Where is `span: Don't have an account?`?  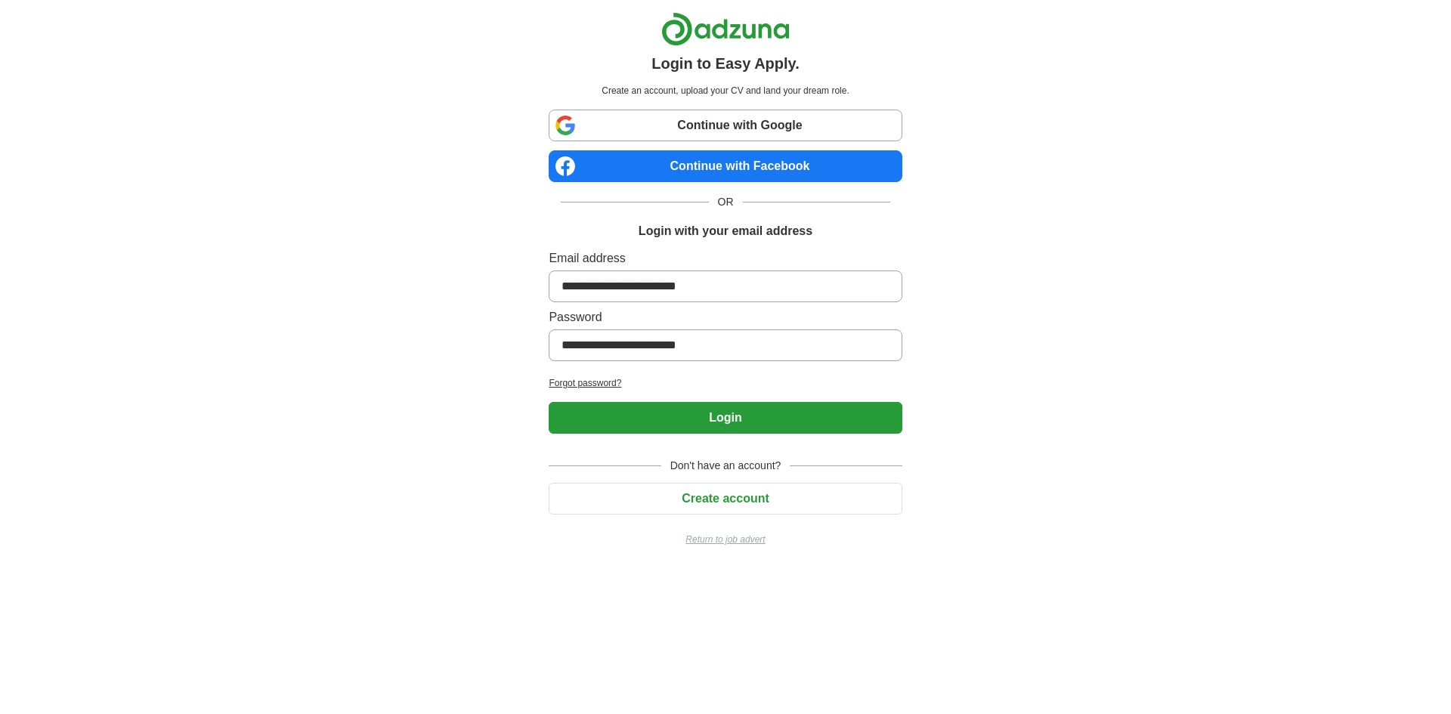
span: Don't have an account? is located at coordinates (725, 466).